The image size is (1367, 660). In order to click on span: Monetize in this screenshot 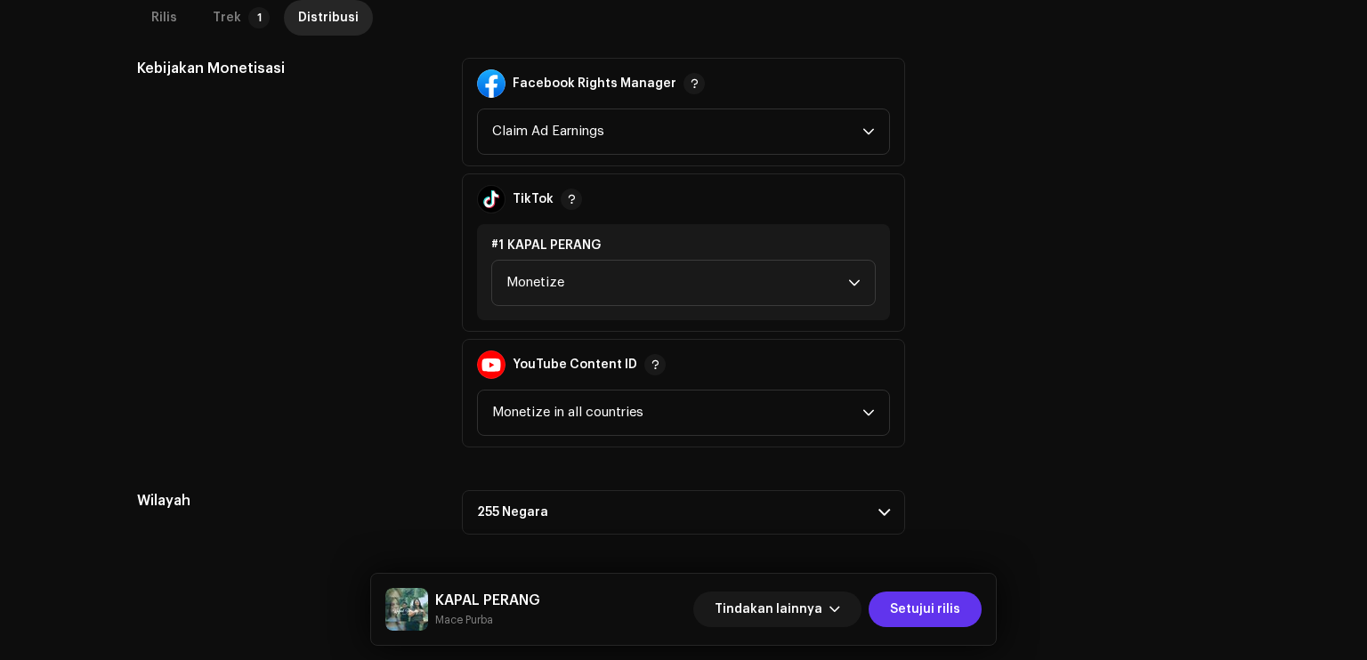, I will do `click(677, 283)`.